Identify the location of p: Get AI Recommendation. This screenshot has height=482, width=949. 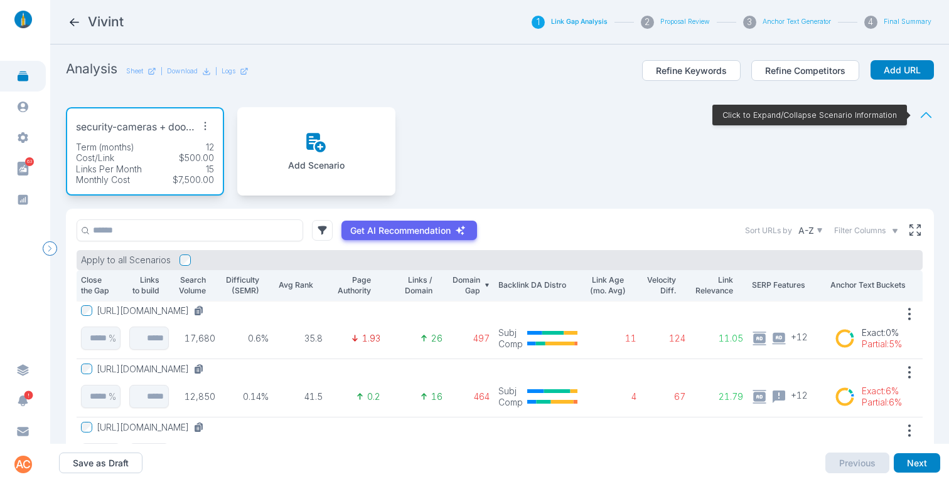
(400, 231).